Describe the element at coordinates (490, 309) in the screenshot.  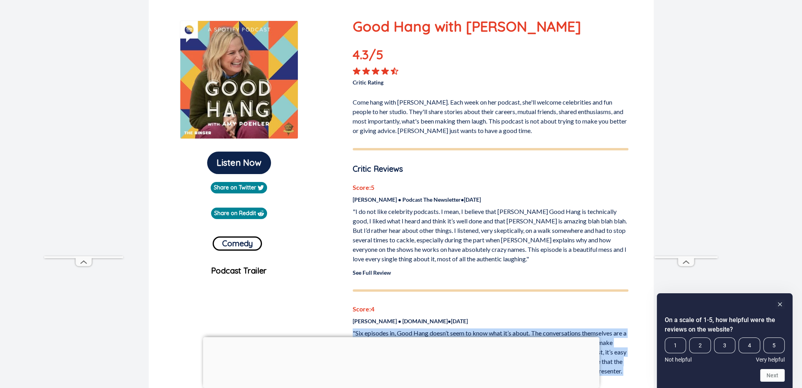
I see `p: Score: 4` at that location.